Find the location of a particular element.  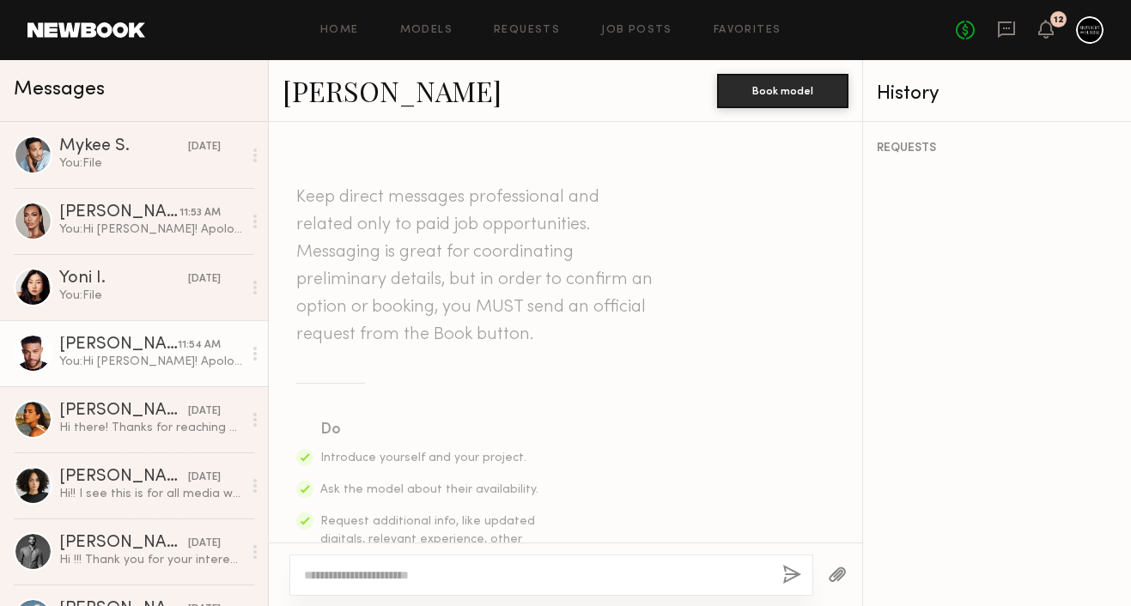

a: Models is located at coordinates (426, 30).